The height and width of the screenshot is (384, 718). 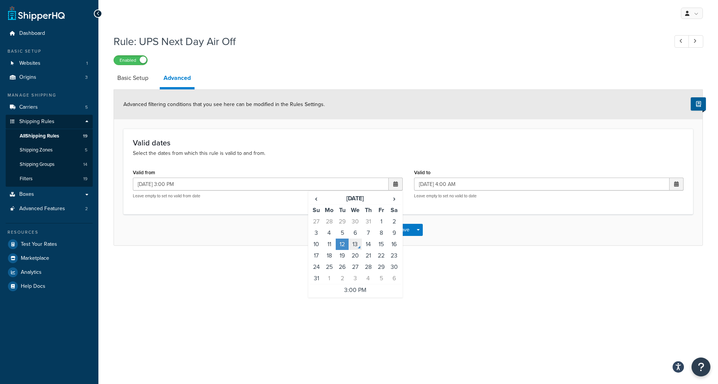 What do you see at coordinates (49, 258) in the screenshot?
I see `a: Marketplace` at bounding box center [49, 258].